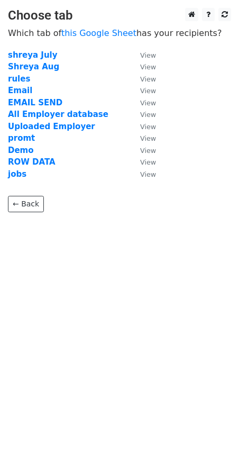 Image resolution: width=239 pixels, height=452 pixels. What do you see at coordinates (120, 33) in the screenshot?
I see `p: Which tab of has your recipients?` at bounding box center [120, 33].